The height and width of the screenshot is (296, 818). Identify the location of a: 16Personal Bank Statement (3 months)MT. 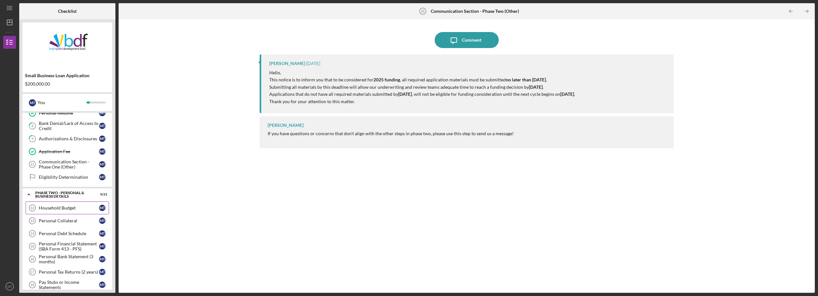
(67, 259).